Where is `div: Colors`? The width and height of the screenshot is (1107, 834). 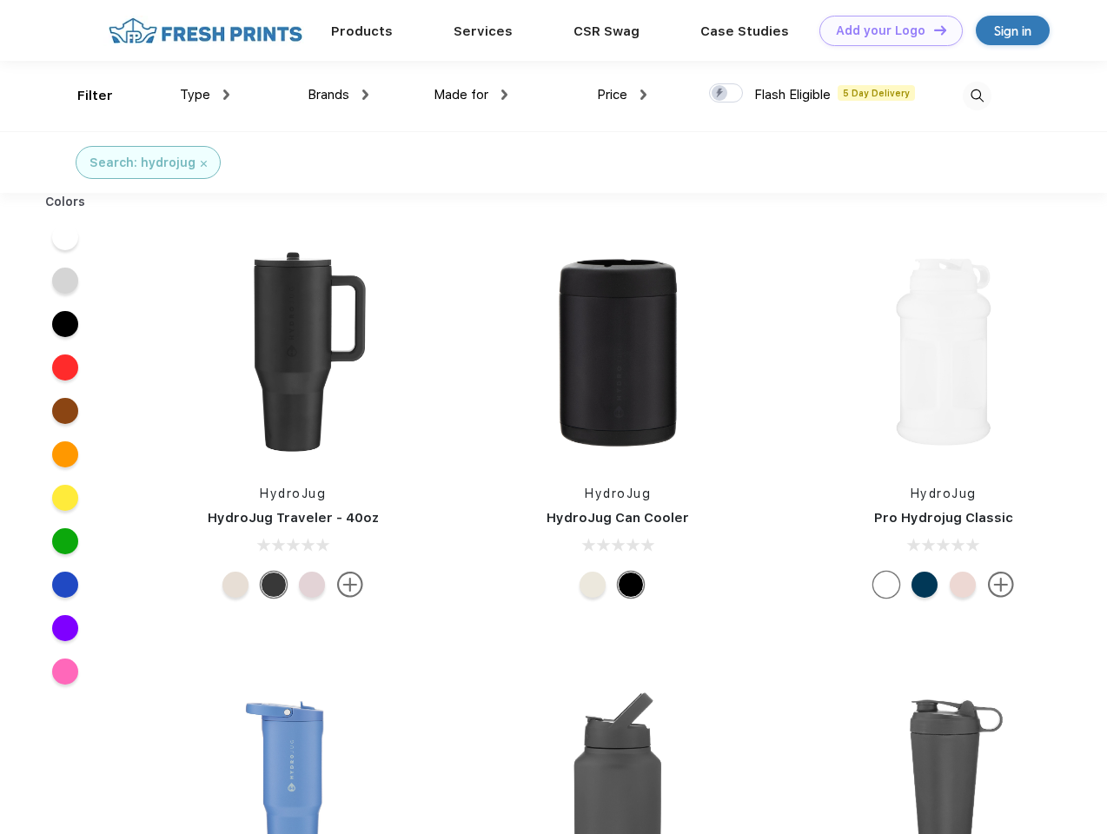
div: Colors is located at coordinates (65, 202).